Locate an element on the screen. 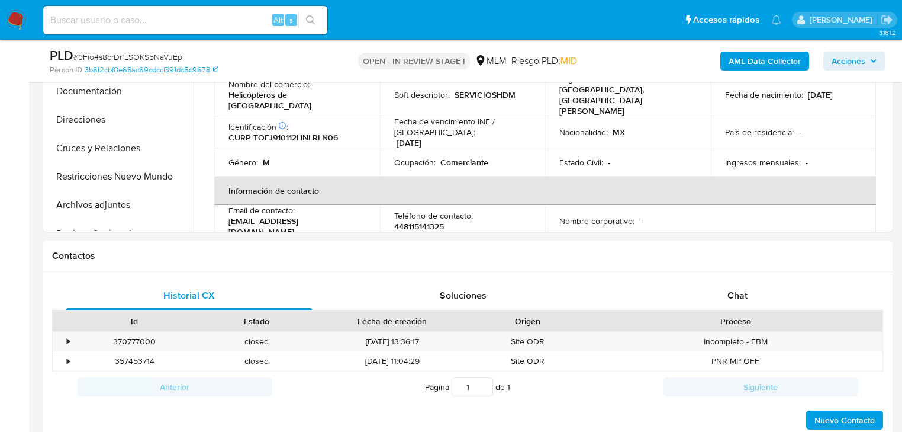  span: 3.161.2 is located at coordinates (887, 33).